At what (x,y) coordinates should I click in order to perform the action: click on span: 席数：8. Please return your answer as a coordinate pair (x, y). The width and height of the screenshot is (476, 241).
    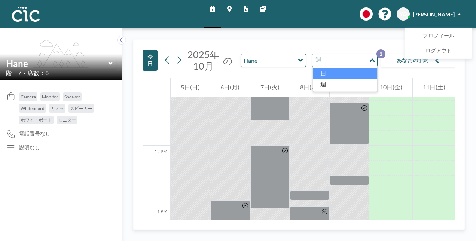
    Looking at the image, I should click on (38, 73).